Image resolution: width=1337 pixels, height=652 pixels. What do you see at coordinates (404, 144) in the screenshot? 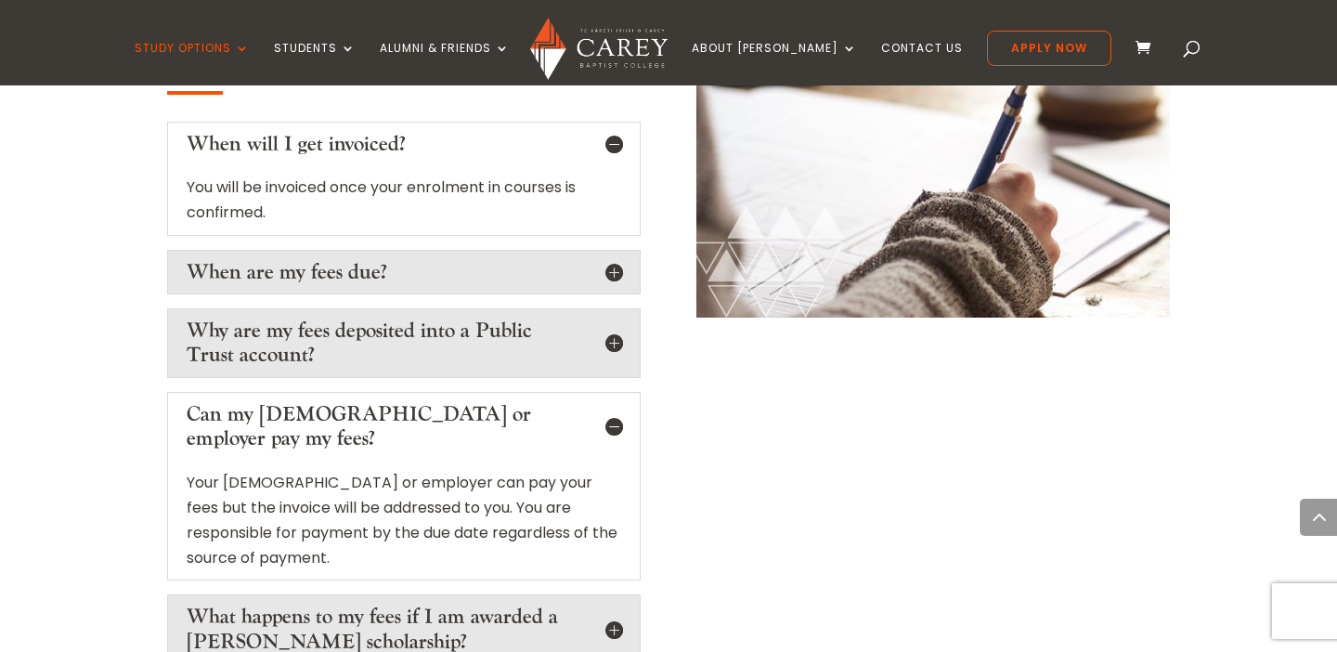
I see `h5: When will I get invoiced?` at bounding box center [404, 144].